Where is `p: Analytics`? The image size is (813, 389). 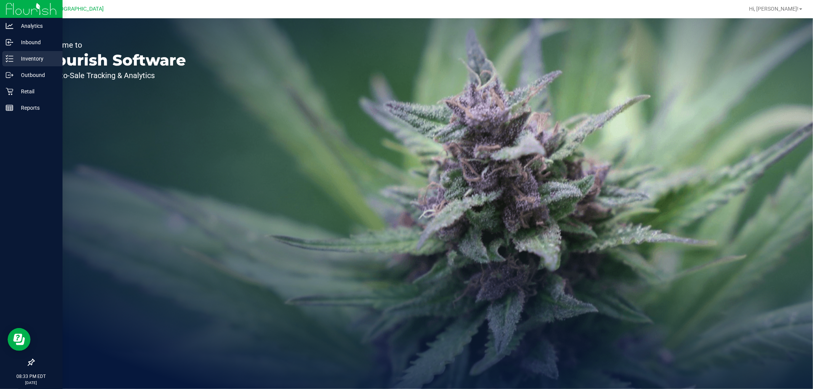 p: Analytics is located at coordinates (36, 26).